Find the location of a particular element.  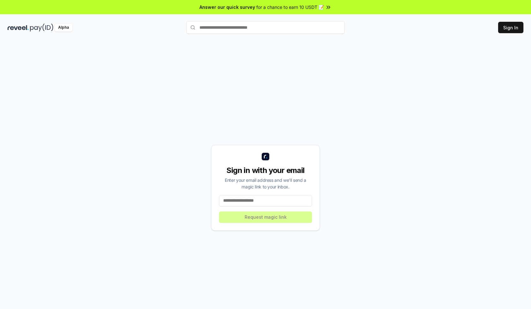

div: Enter your email address and we’ll send a magic link to your inbox. is located at coordinates (265, 184).